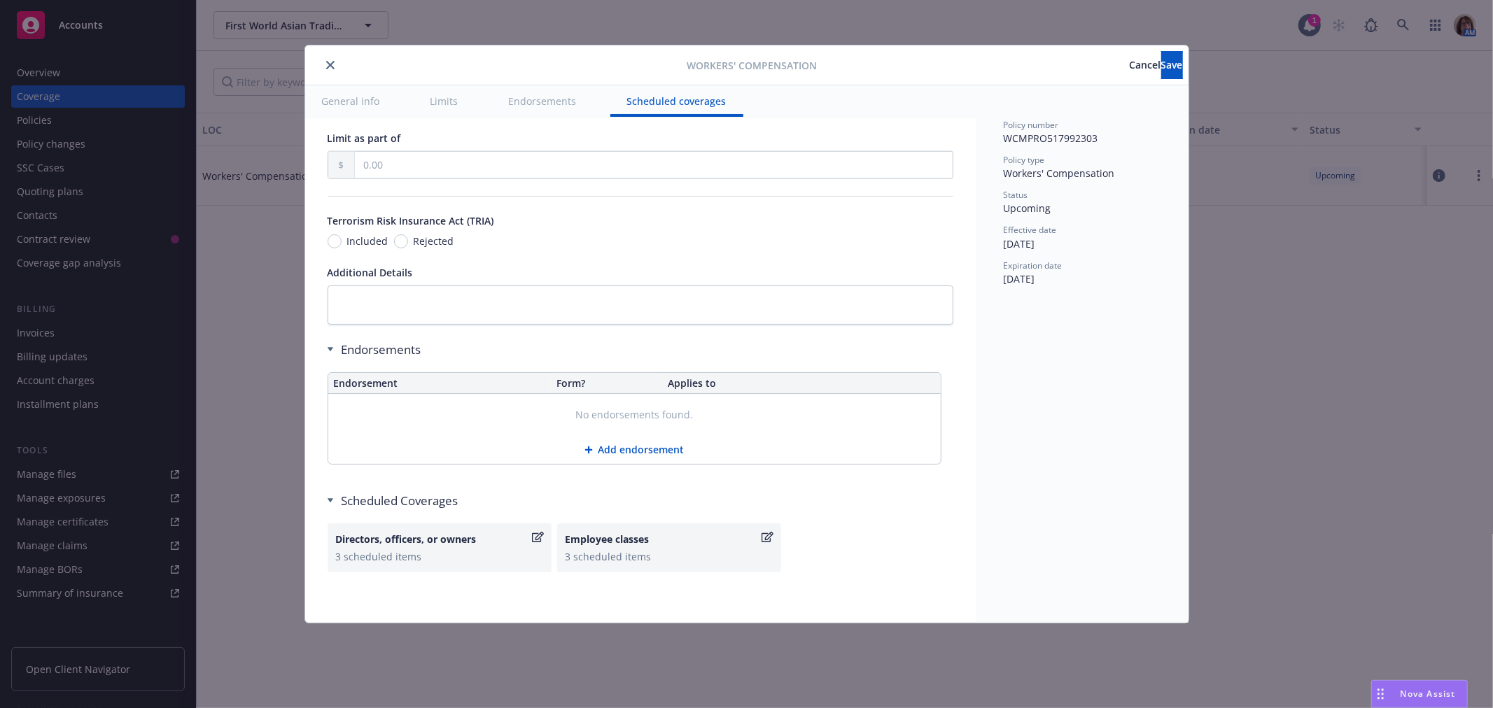 This screenshot has width=1493, height=708. I want to click on span: Limit as part of, so click(364, 138).